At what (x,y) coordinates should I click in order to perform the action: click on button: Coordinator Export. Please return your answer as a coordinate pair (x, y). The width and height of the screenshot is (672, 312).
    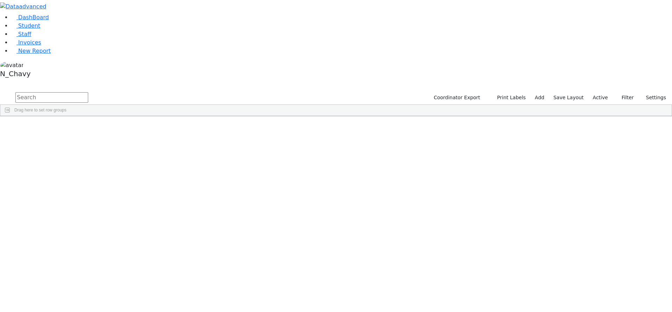
    Looking at the image, I should click on (456, 98).